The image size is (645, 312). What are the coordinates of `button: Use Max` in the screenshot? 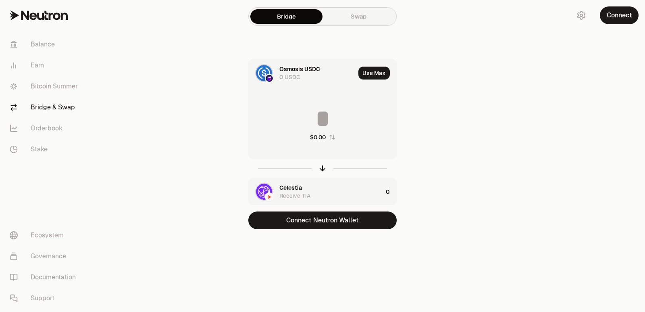 It's located at (374, 73).